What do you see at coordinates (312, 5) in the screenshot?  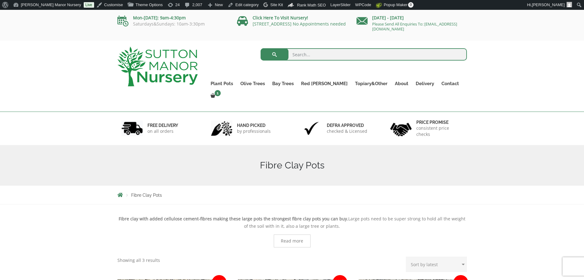 I see `span: Rank Math SEO` at bounding box center [312, 5].